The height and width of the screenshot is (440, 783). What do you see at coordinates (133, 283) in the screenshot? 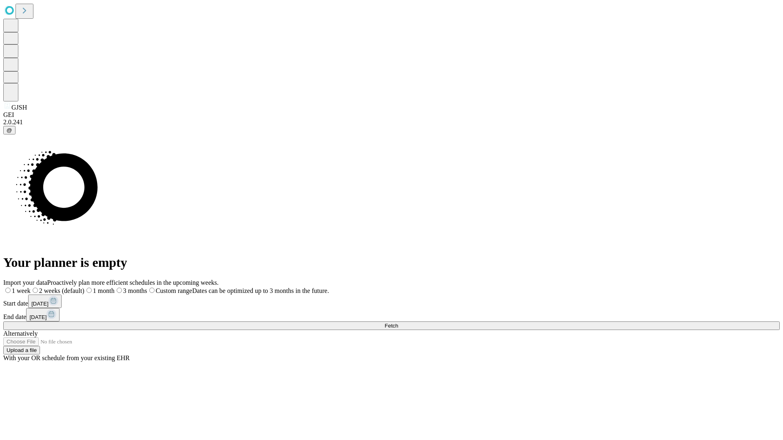
I see `span: Proactively plan more efficient schedules in the upcoming weeks.` at bounding box center [133, 283].